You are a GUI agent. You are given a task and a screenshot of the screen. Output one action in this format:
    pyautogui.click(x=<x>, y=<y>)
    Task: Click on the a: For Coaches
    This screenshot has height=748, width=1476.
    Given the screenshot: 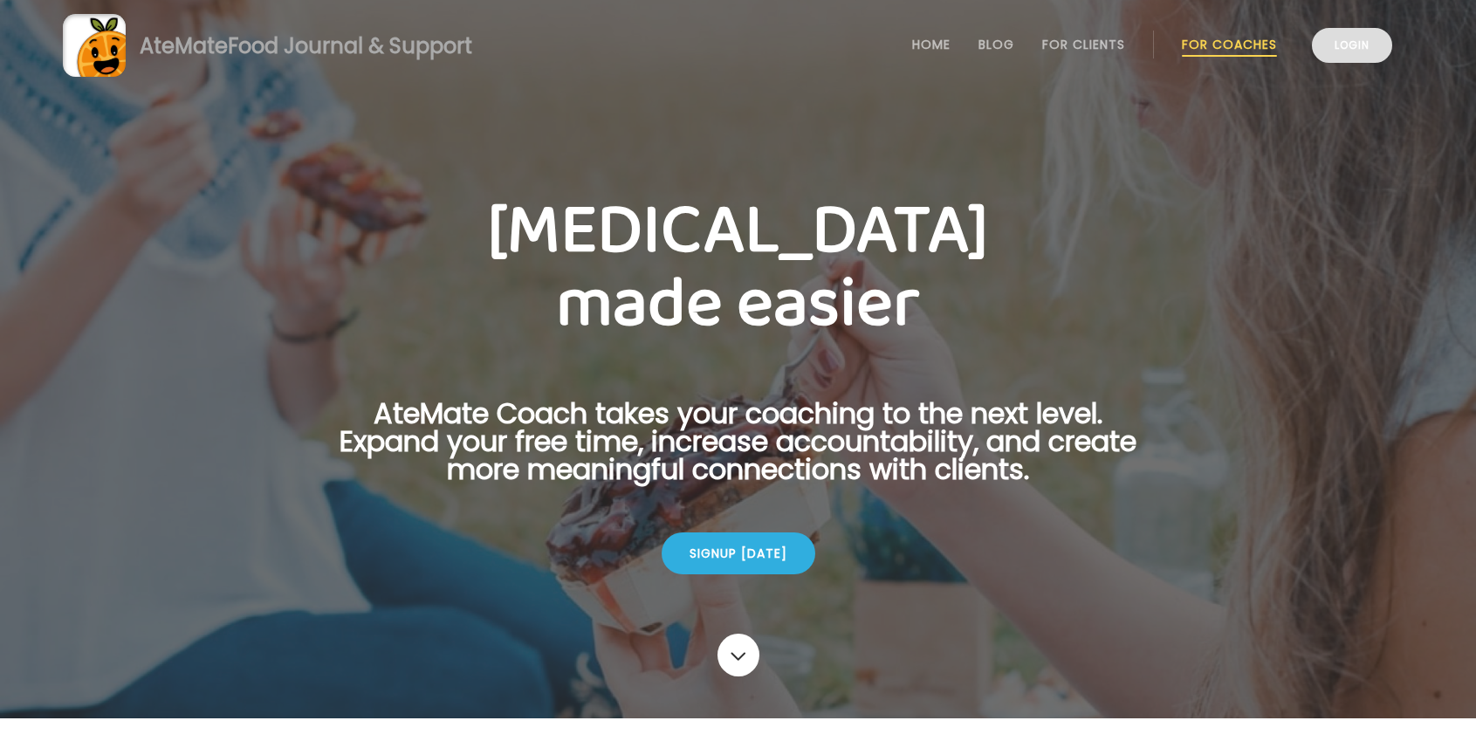 What is the action you would take?
    pyautogui.click(x=1229, y=45)
    